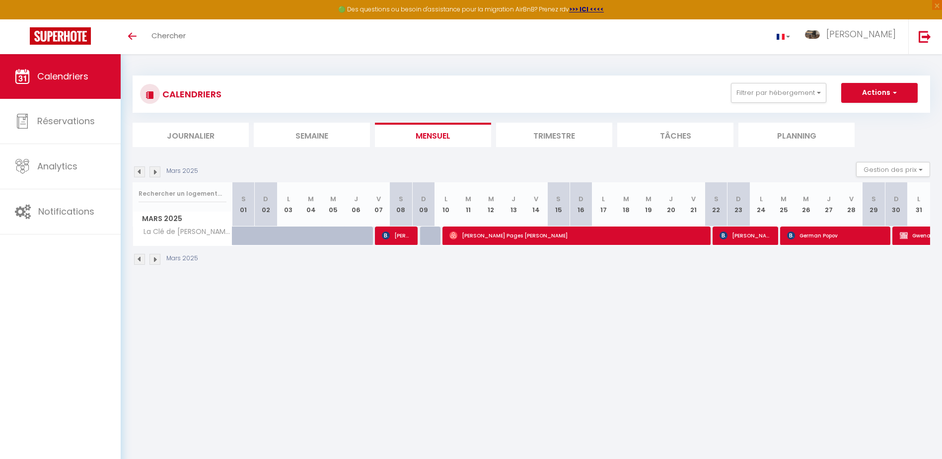  I want to click on span: German Popov, so click(835, 235).